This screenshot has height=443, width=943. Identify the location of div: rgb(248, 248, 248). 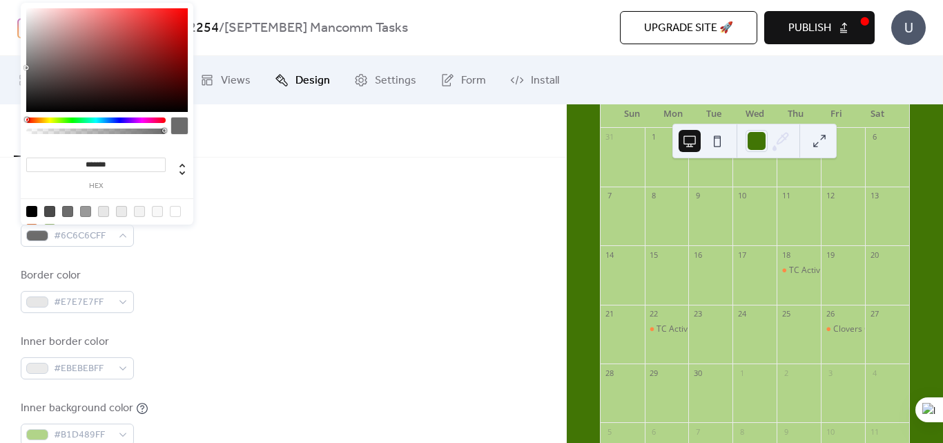
(157, 211).